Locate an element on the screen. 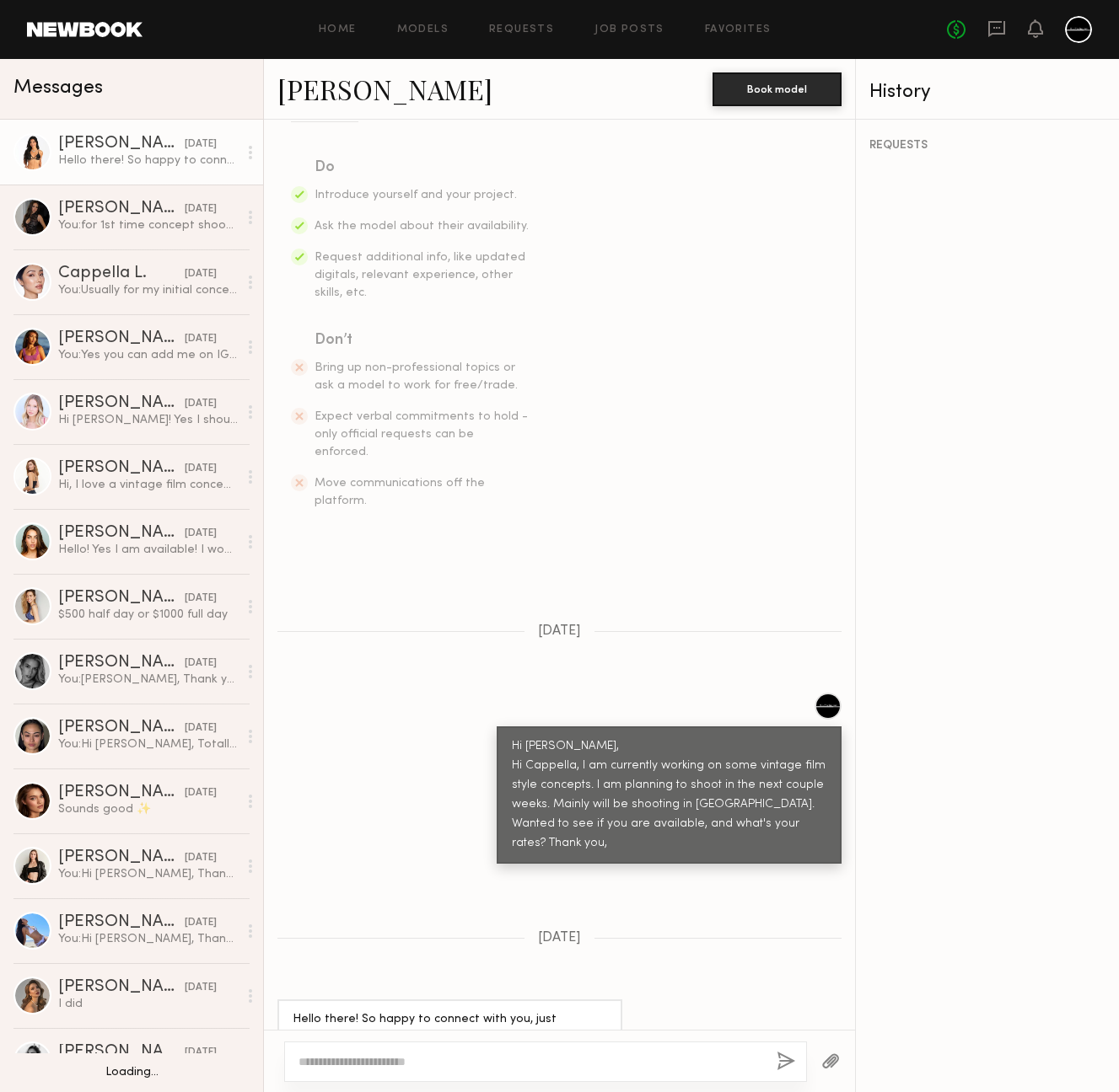 The height and width of the screenshot is (1092, 1119). span: Request additional info, like updated digitals, relevant experience, other skills, etc. is located at coordinates (420, 275).